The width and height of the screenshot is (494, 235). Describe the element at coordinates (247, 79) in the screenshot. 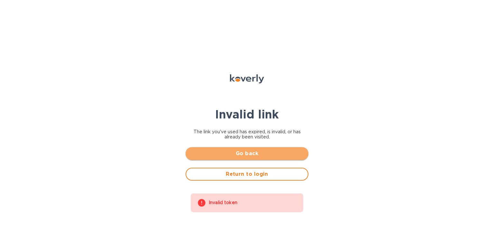

I see `img: Koverly` at that location.